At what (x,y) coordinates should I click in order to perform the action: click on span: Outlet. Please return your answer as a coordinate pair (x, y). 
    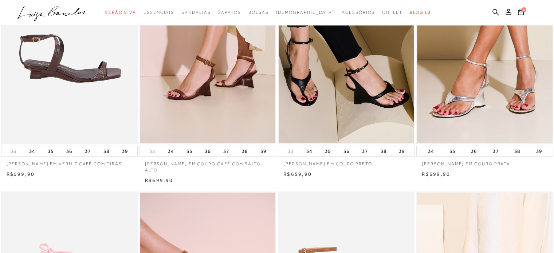
    Looking at the image, I should click on (392, 12).